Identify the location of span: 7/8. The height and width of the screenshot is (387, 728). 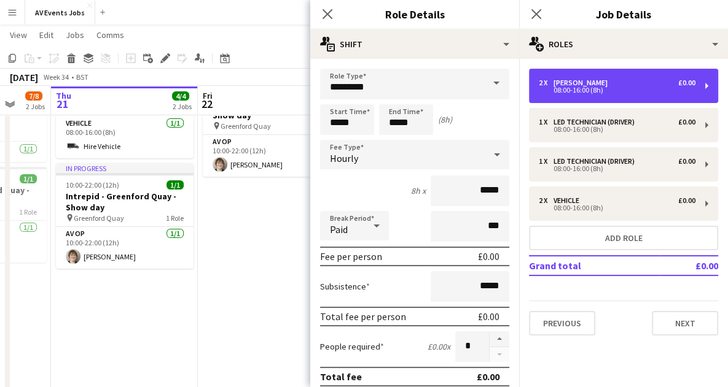
(34, 96).